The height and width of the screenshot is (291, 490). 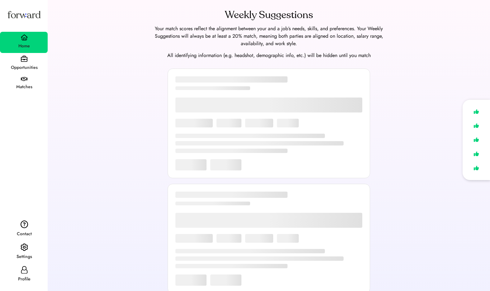 I want to click on div: Profile, so click(x=24, y=279).